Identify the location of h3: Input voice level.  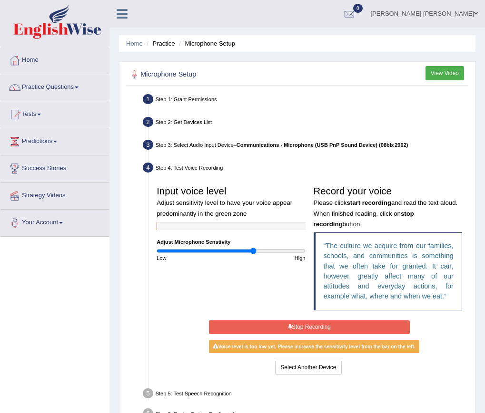
(231, 202).